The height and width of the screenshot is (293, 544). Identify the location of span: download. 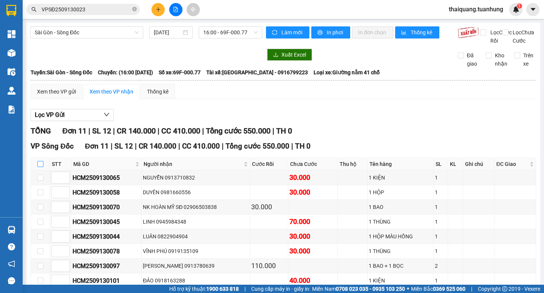
(276, 55).